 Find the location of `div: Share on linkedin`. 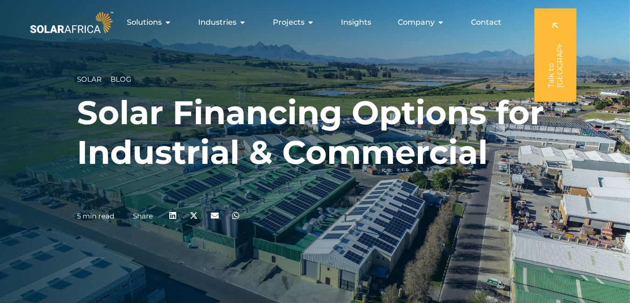

div: Share on linkedin is located at coordinates (173, 215).